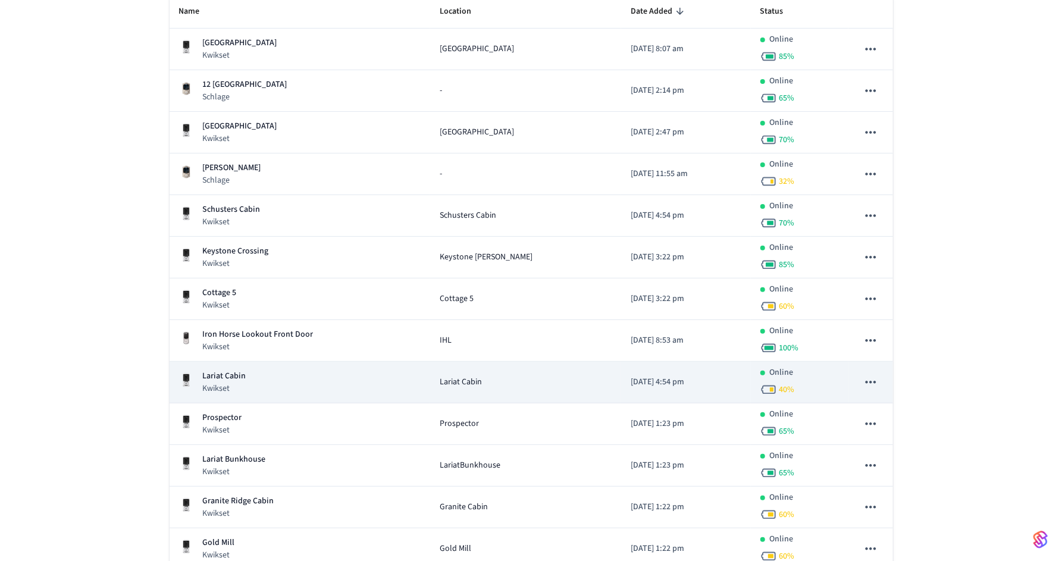  Describe the element at coordinates (463, 507) in the screenshot. I see `span: Granite Cabin` at that location.